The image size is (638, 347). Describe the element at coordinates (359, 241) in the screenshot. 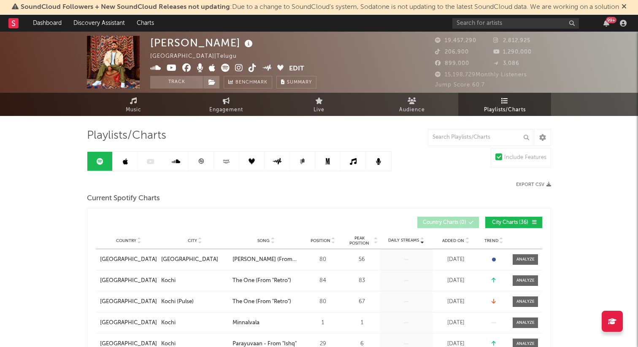

I see `span: Peak Position` at that location.